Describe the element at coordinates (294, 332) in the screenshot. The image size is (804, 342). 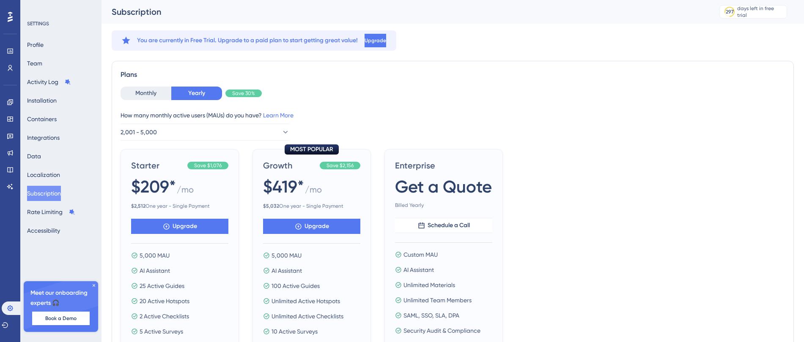
I see `span: 10 Active Surveys` at that location.